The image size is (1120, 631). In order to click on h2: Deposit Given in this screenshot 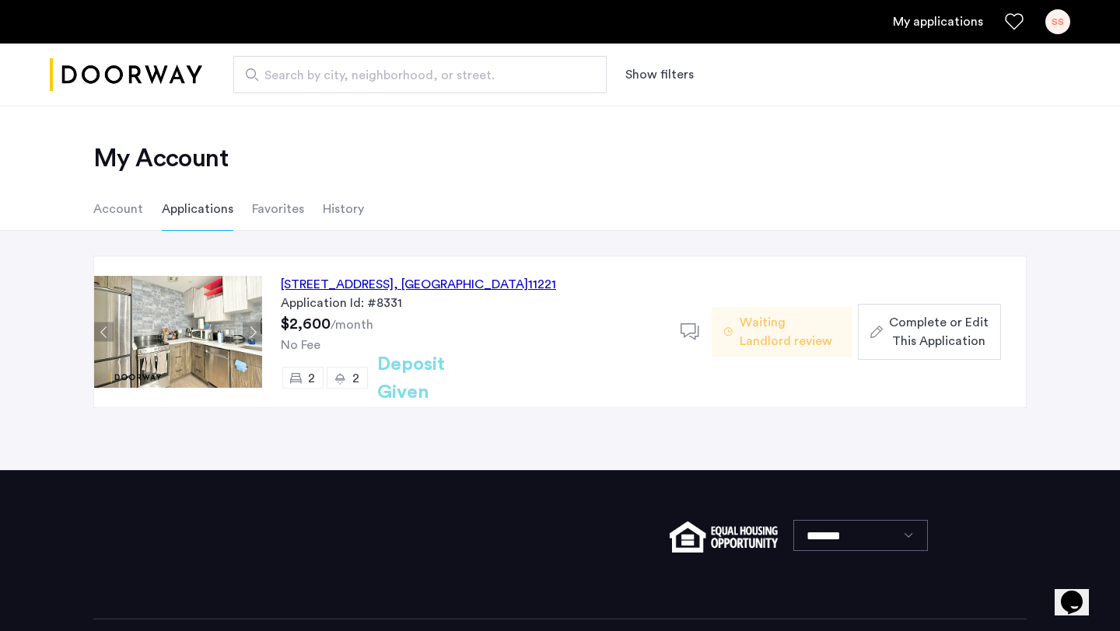, I will do `click(439, 379)`.